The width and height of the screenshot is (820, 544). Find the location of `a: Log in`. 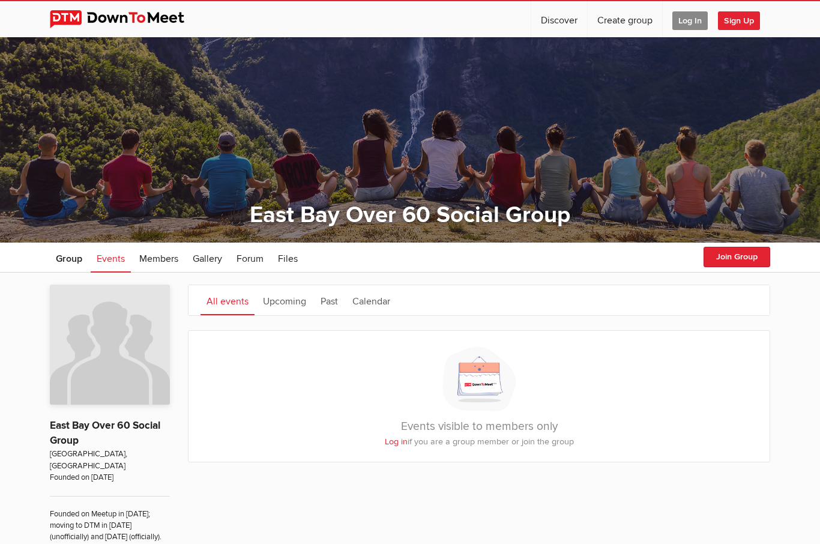

a: Log in is located at coordinates (396, 441).